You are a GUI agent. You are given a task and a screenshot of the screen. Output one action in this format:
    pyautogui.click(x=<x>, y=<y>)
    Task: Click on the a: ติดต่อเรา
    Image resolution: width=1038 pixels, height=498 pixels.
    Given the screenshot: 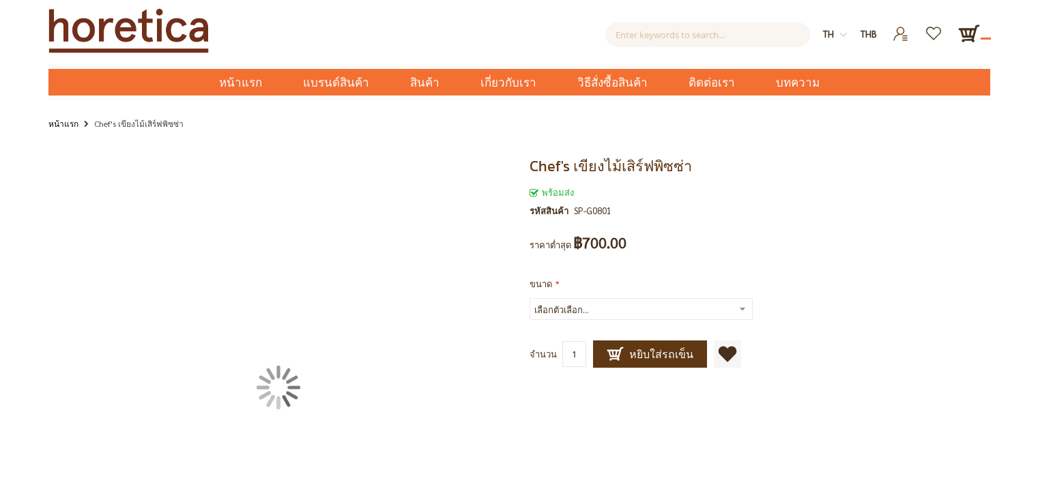 What is the action you would take?
    pyautogui.click(x=712, y=82)
    